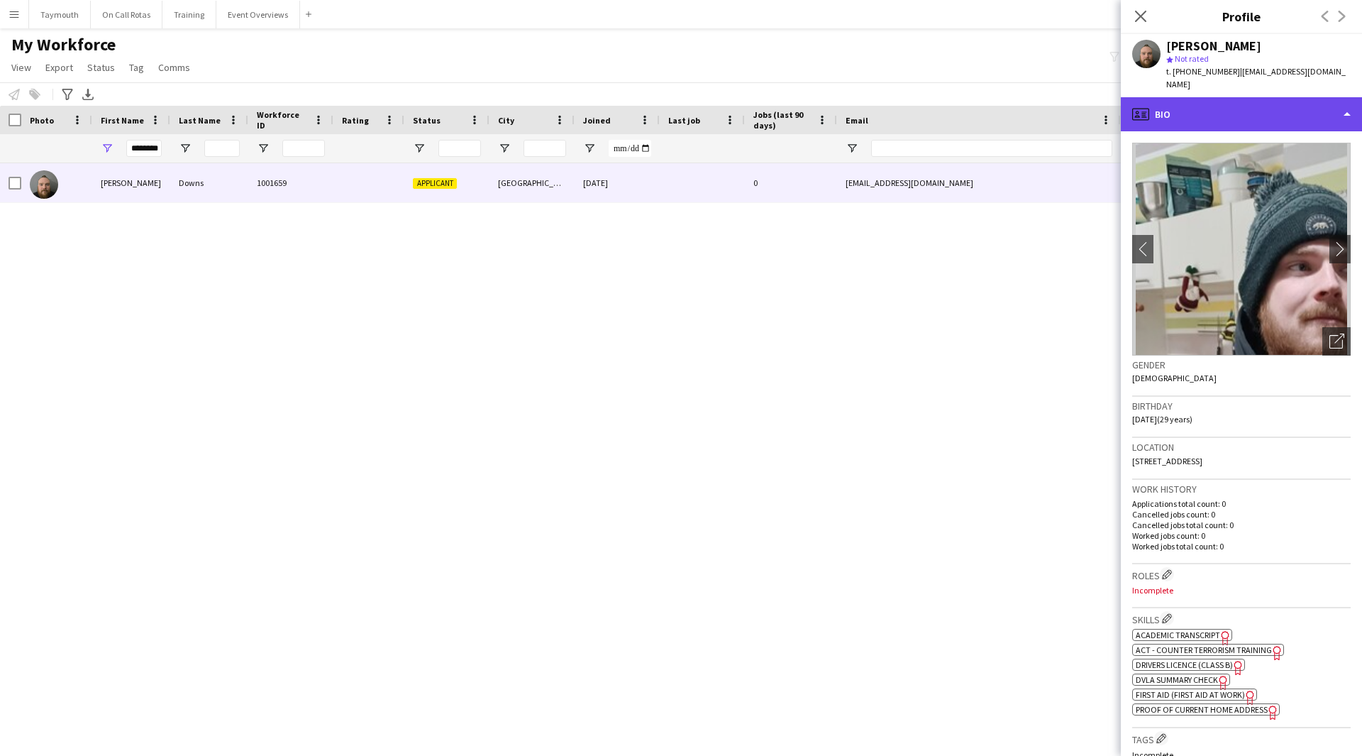 This screenshot has width=1362, height=756. Describe the element at coordinates (136, 67) in the screenshot. I see `a: Tag` at that location.